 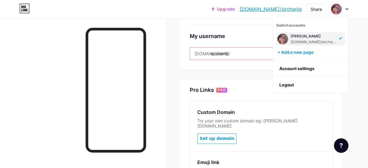 I want to click on button: Set up domain, so click(x=217, y=139).